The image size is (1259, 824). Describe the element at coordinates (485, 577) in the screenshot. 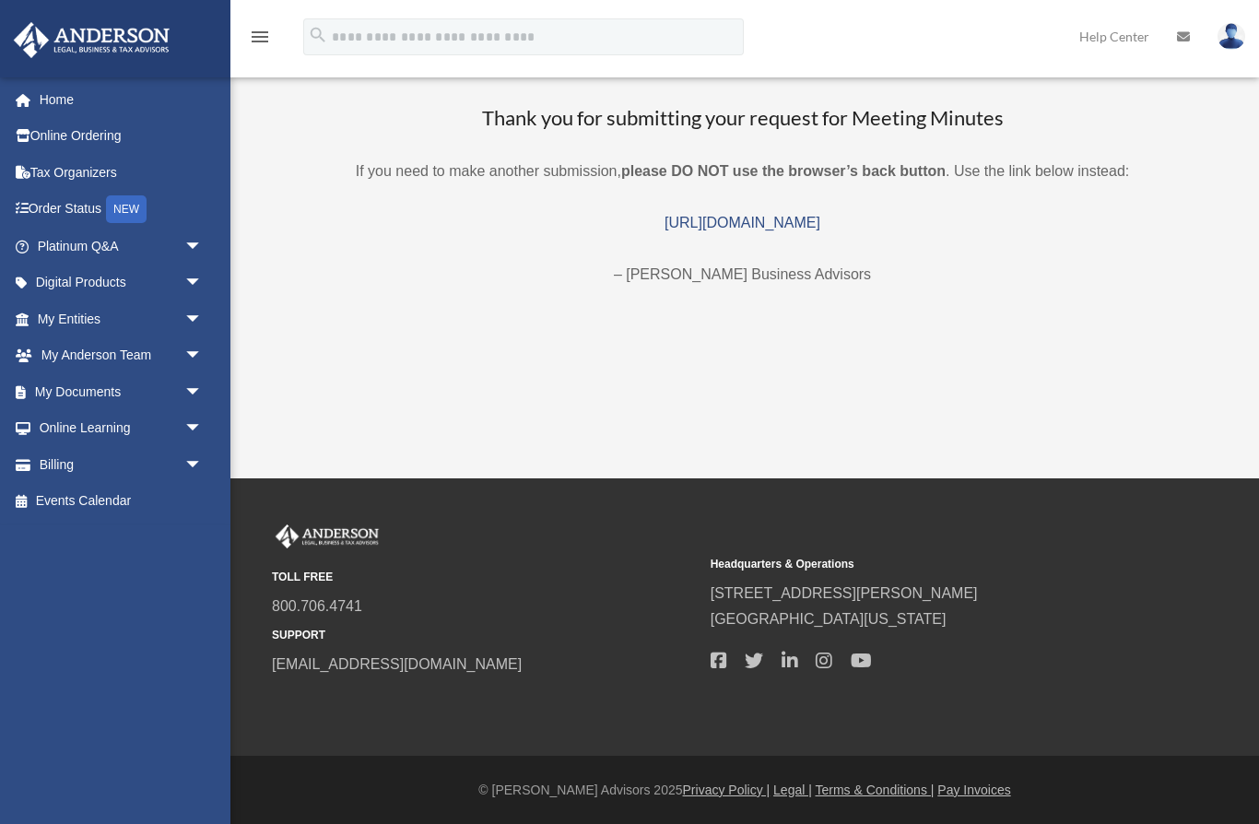

I see `small: TOLL FREE` at that location.